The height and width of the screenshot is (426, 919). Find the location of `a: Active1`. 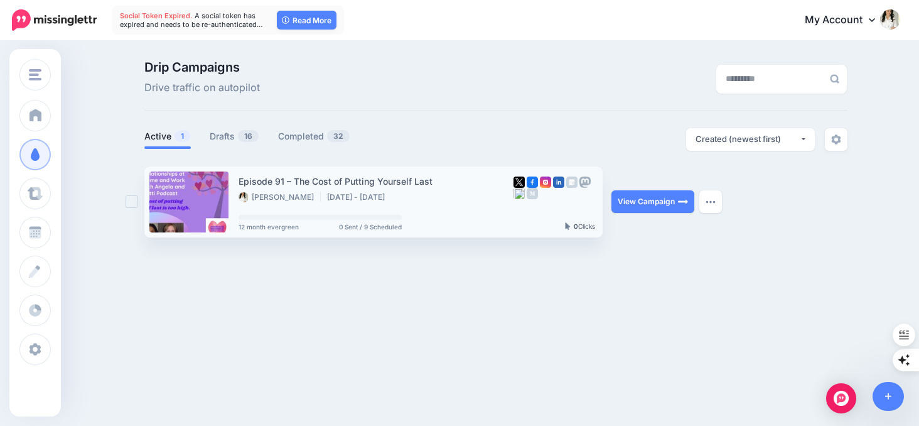

a: Active1 is located at coordinates (168, 136).